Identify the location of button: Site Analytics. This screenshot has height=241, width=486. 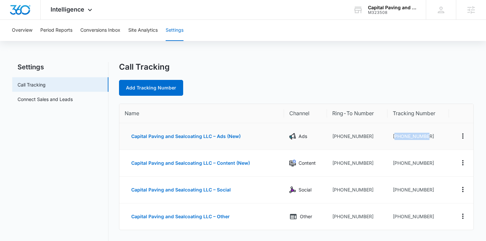
(143, 30).